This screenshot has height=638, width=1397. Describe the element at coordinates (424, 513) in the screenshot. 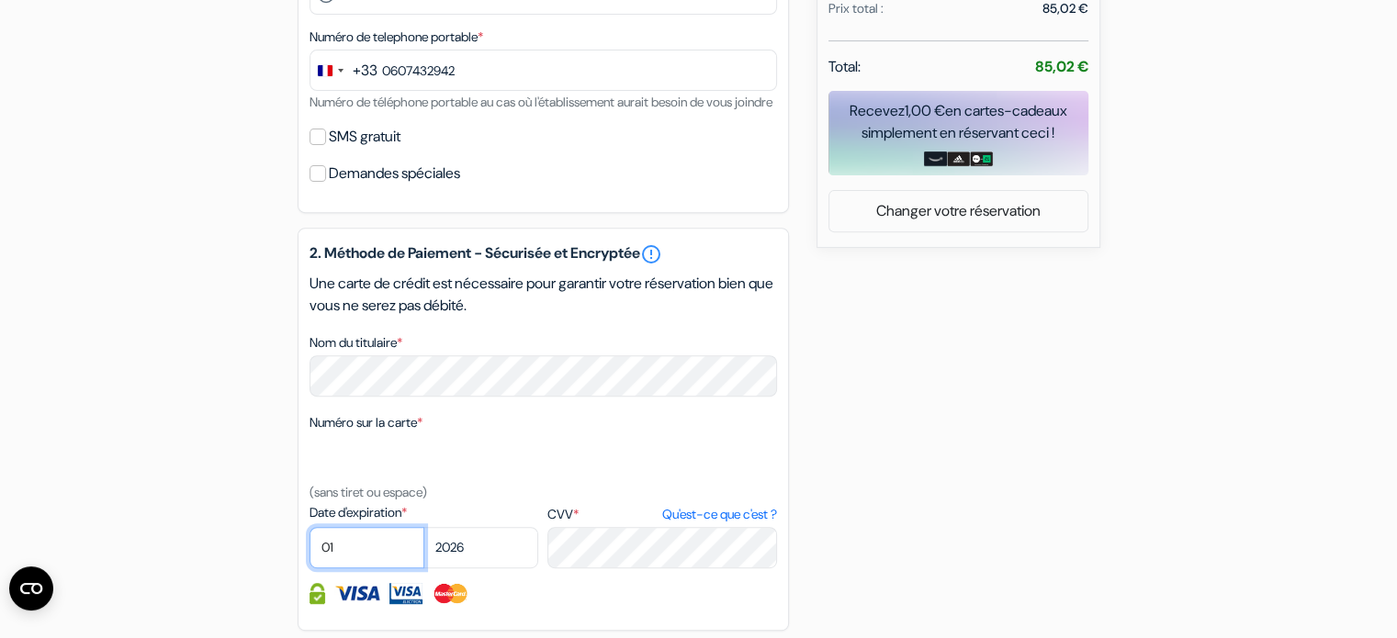

I see `label: Date d'expiration` at that location.